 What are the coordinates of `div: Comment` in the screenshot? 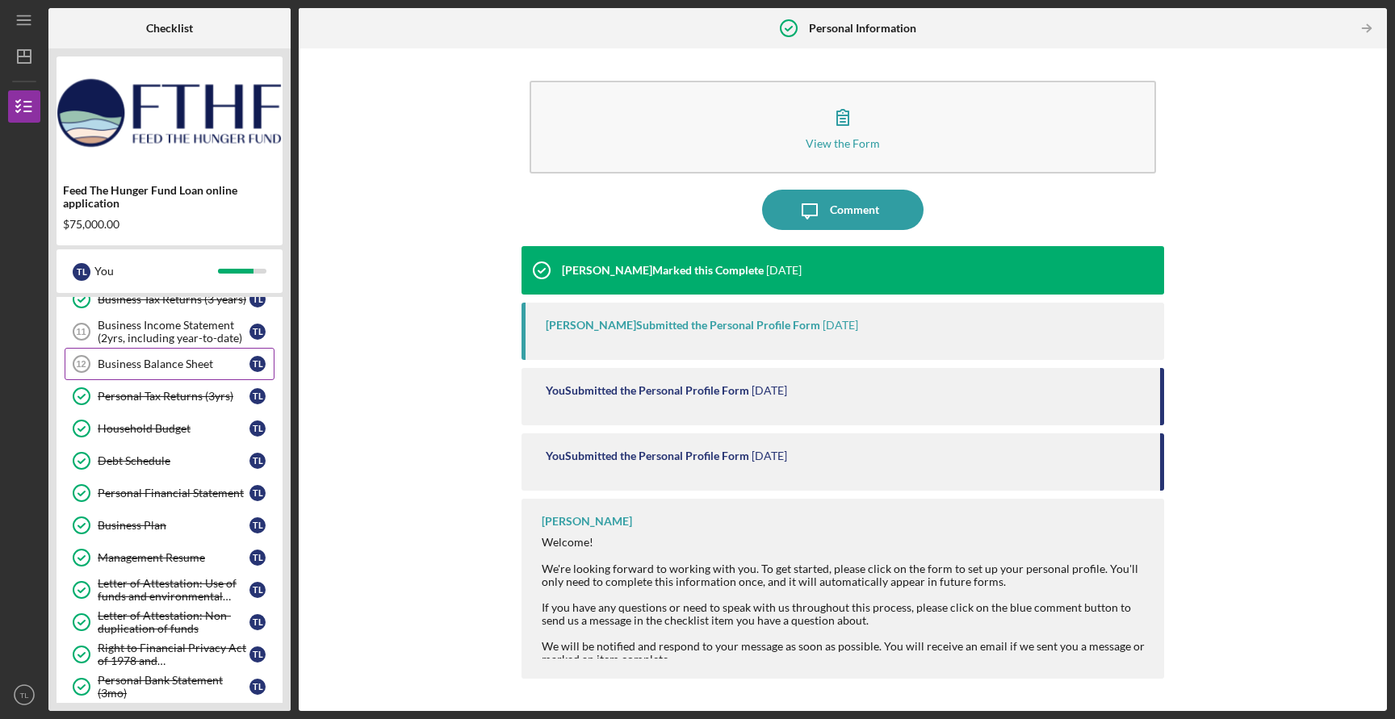 It's located at (854, 210).